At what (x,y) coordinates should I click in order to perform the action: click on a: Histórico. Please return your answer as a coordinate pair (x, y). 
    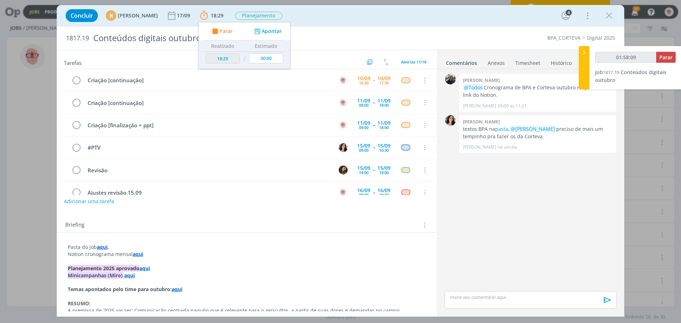
    Looking at the image, I should click on (561, 61).